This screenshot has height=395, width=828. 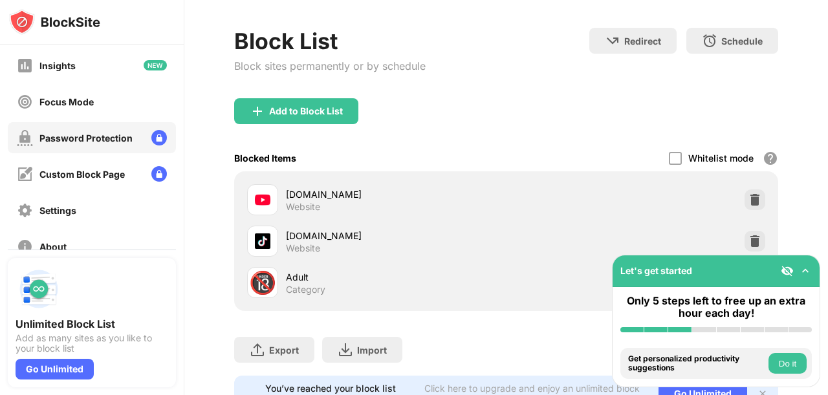 I want to click on img: focus-off.svg, so click(x=25, y=102).